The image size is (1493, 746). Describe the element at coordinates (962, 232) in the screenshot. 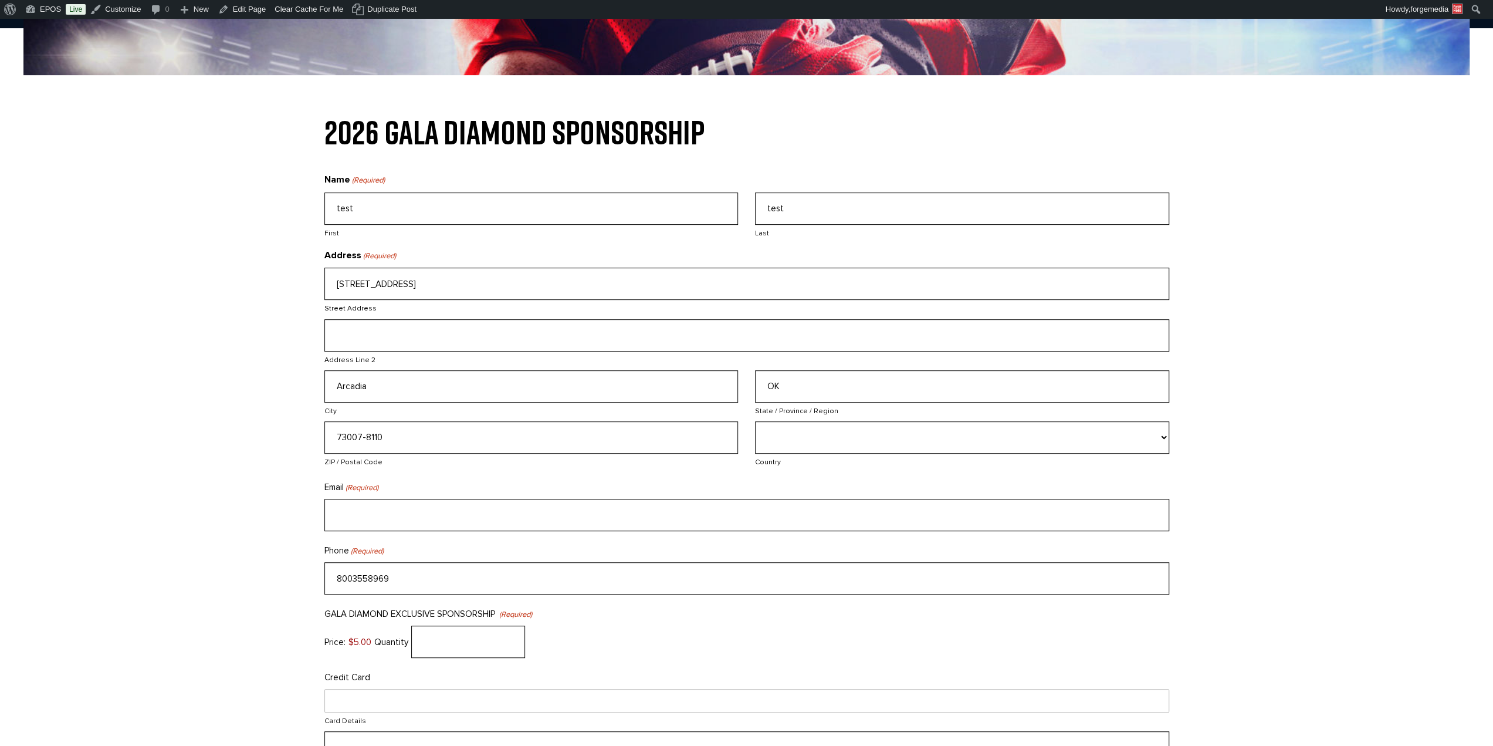

I see `label: Last` at that location.